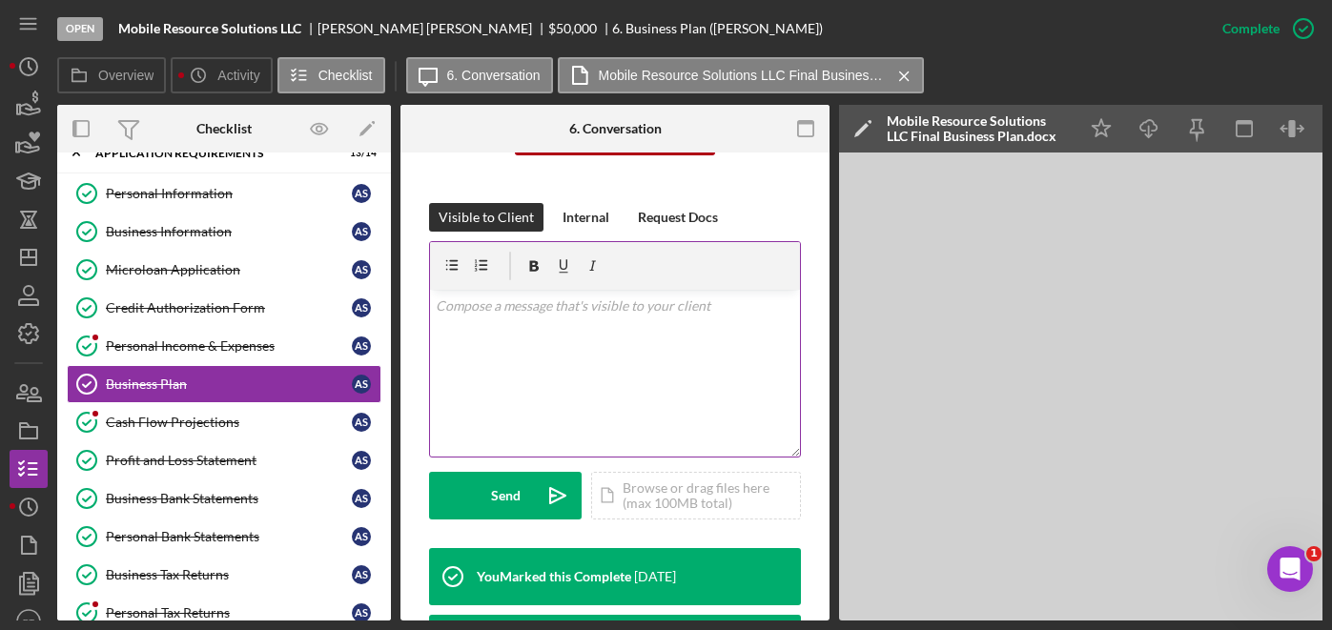  I want to click on div: Visible to Client, so click(486, 217).